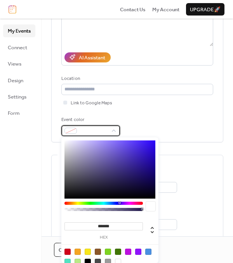  What do you see at coordinates (69, 251) in the screenshot?
I see `span: Cancel` at bounding box center [69, 251].